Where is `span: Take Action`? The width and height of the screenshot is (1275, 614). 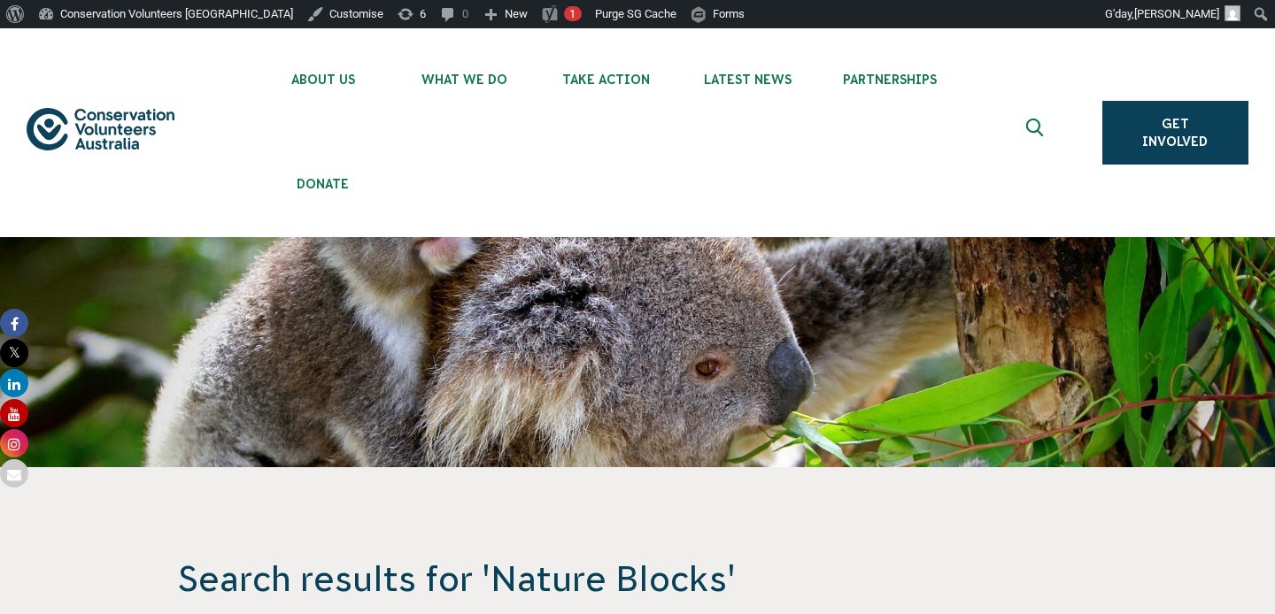
span: Take Action is located at coordinates (606, 80).